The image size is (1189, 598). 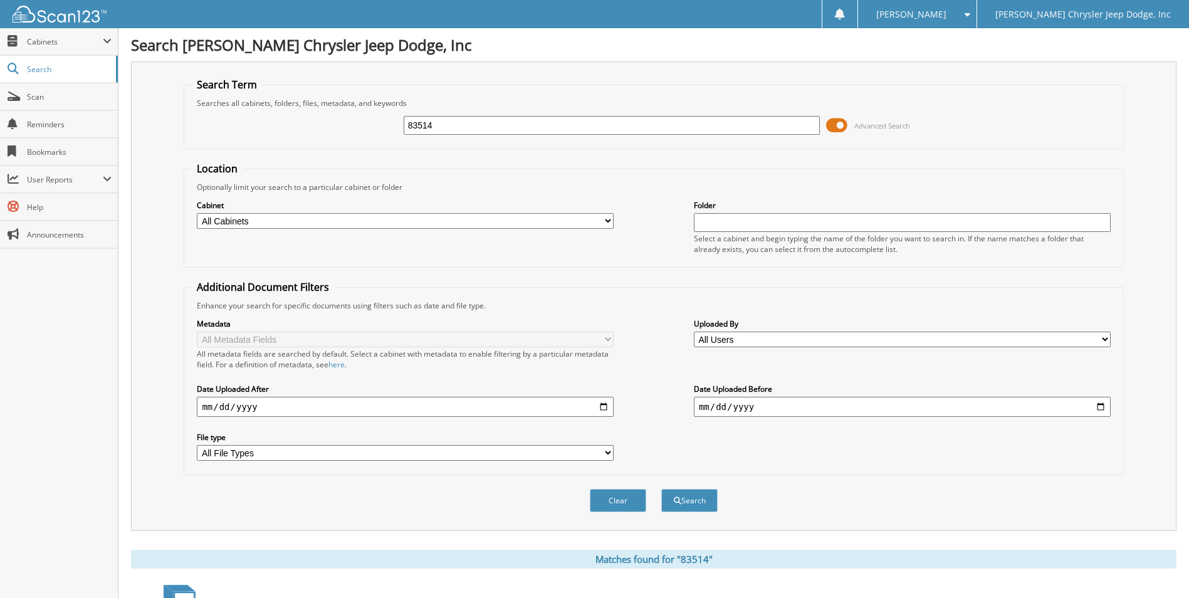 What do you see at coordinates (69, 234) in the screenshot?
I see `span: Announcements` at bounding box center [69, 234].